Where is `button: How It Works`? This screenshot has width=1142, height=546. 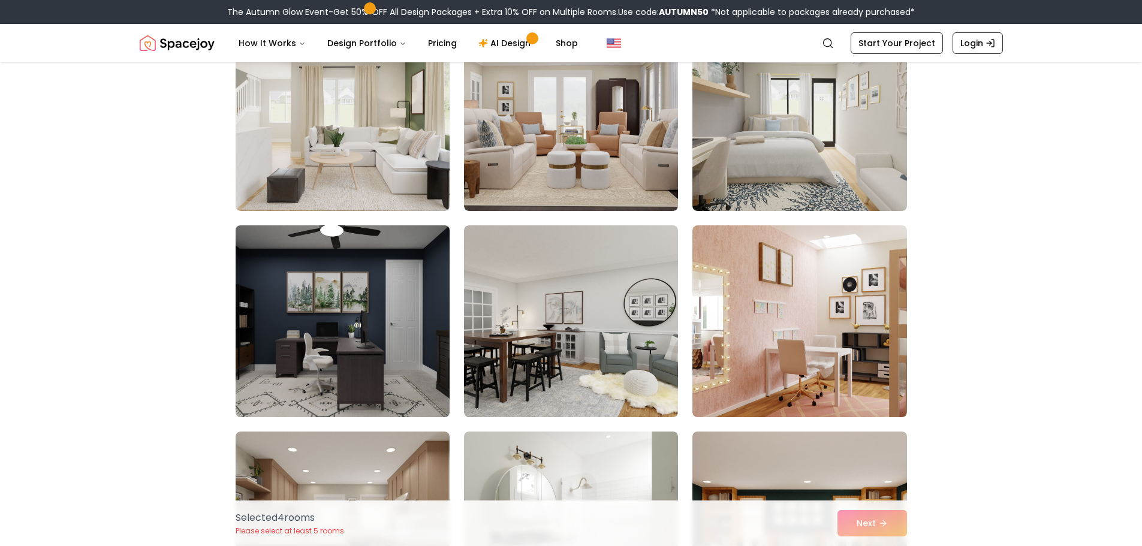 button: How It Works is located at coordinates (272, 43).